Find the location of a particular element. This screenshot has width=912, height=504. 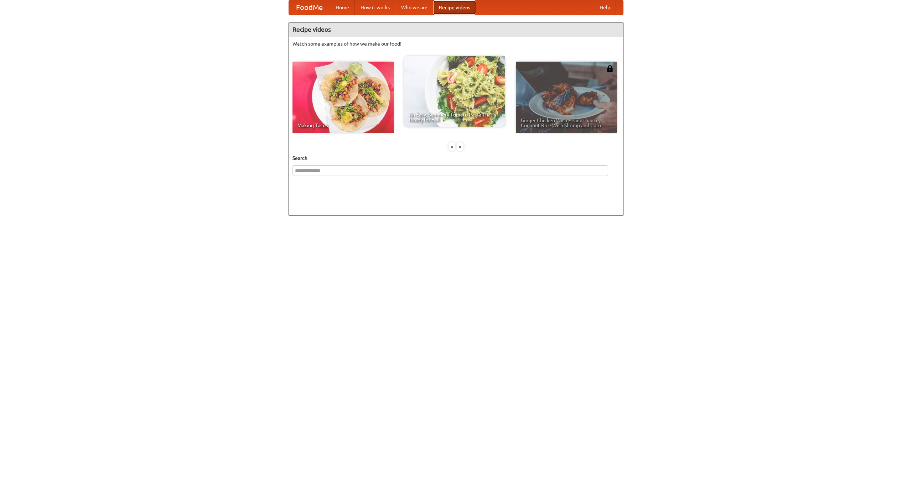

a: Making Tacos is located at coordinates (343, 97).